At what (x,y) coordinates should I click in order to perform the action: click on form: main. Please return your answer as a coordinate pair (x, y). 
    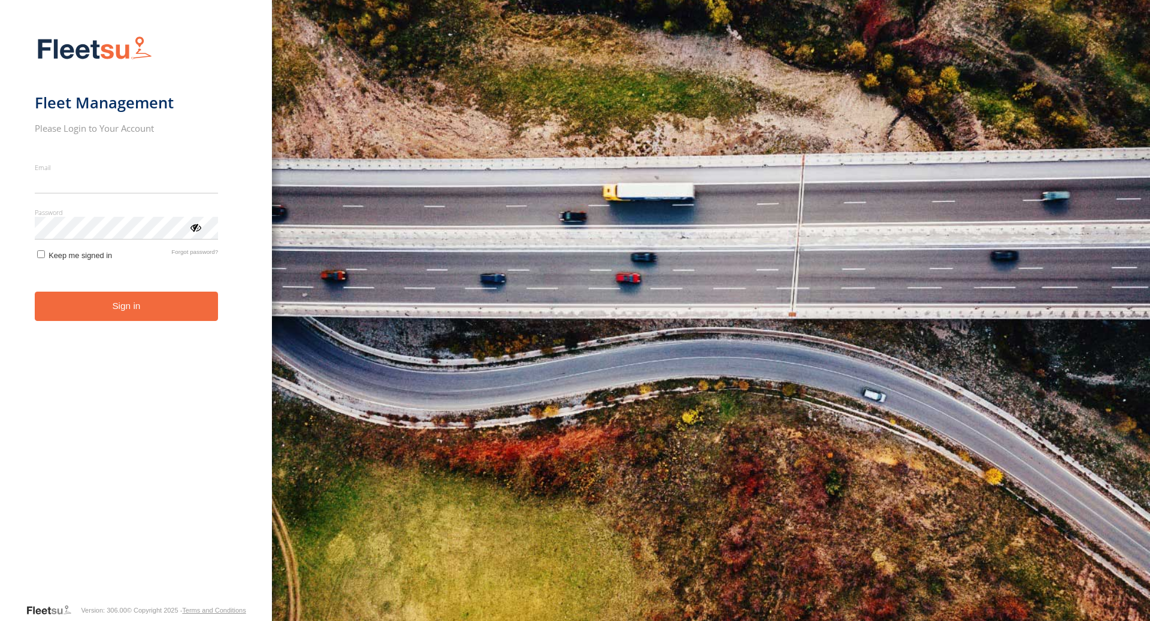
    Looking at the image, I should click on (136, 316).